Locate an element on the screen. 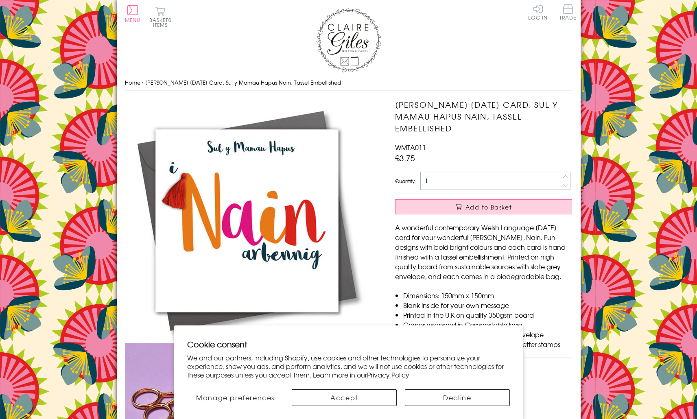 The height and width of the screenshot is (419, 697). a: Trade is located at coordinates (568, 13).